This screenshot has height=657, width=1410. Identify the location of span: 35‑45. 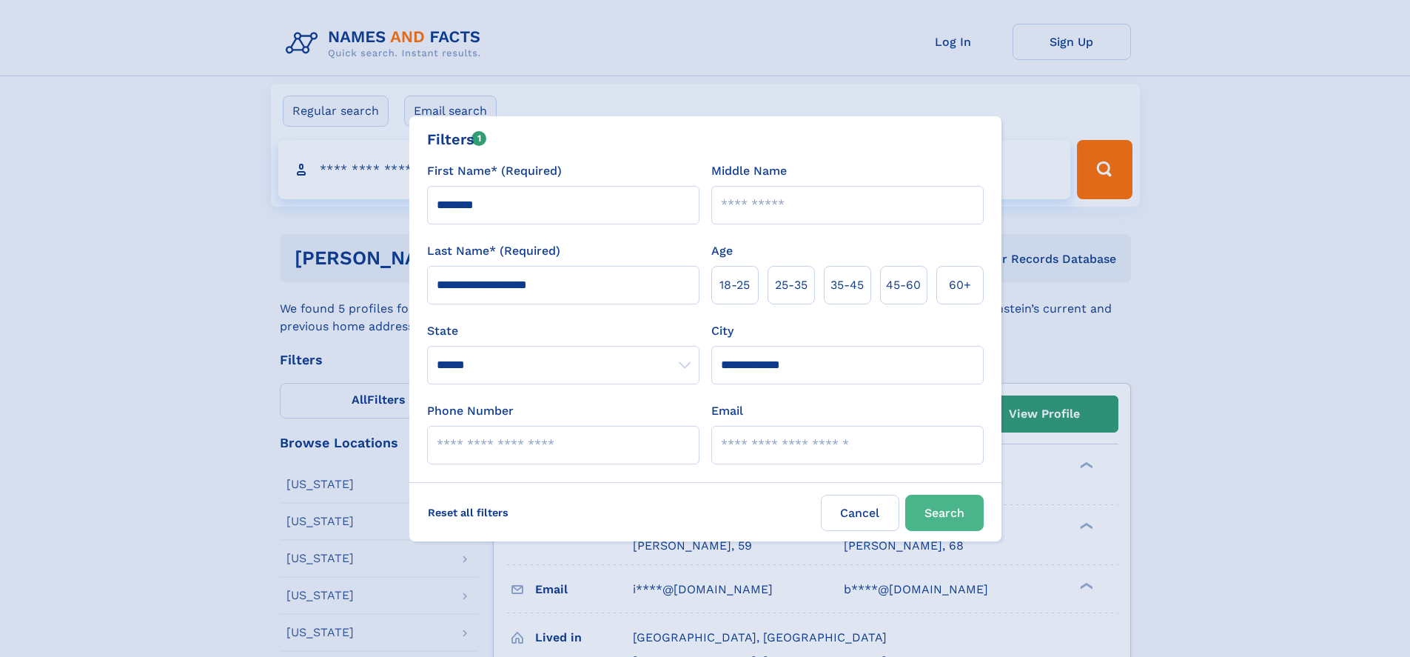
(847, 285).